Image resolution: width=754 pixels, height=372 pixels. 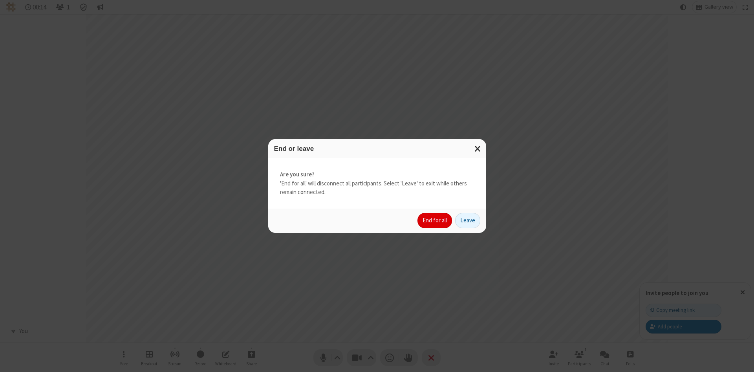 I want to click on div: 'End for all' will disconnect all participants. Select 'Leave' to exit while others remain connec..., so click(x=377, y=183).